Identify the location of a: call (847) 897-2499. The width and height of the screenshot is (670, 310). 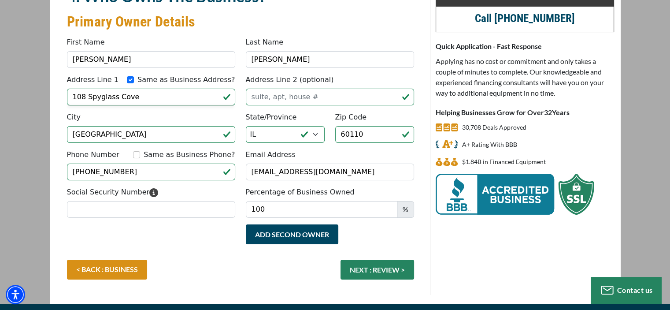
(525, 18).